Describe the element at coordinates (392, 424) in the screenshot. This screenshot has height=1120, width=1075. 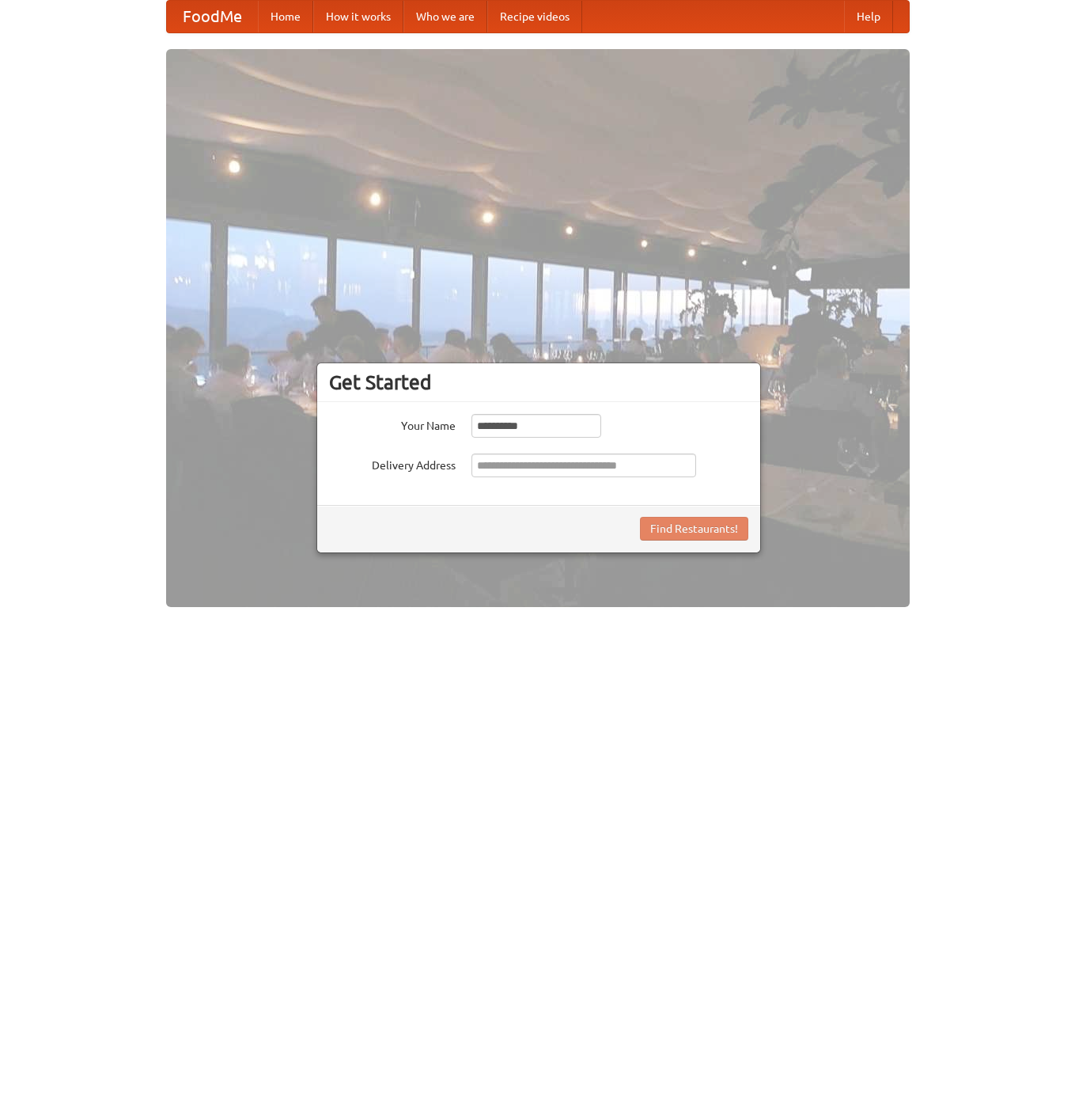
I see `label: Your Name` at that location.